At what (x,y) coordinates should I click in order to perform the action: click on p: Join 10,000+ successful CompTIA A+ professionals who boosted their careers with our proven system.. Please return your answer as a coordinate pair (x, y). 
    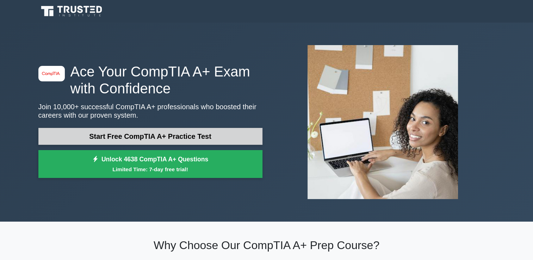
    Looking at the image, I should click on (150, 111).